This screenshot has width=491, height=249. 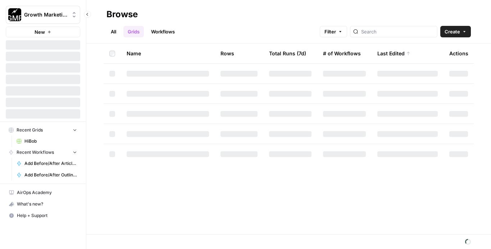 I want to click on div: Name, so click(x=168, y=53).